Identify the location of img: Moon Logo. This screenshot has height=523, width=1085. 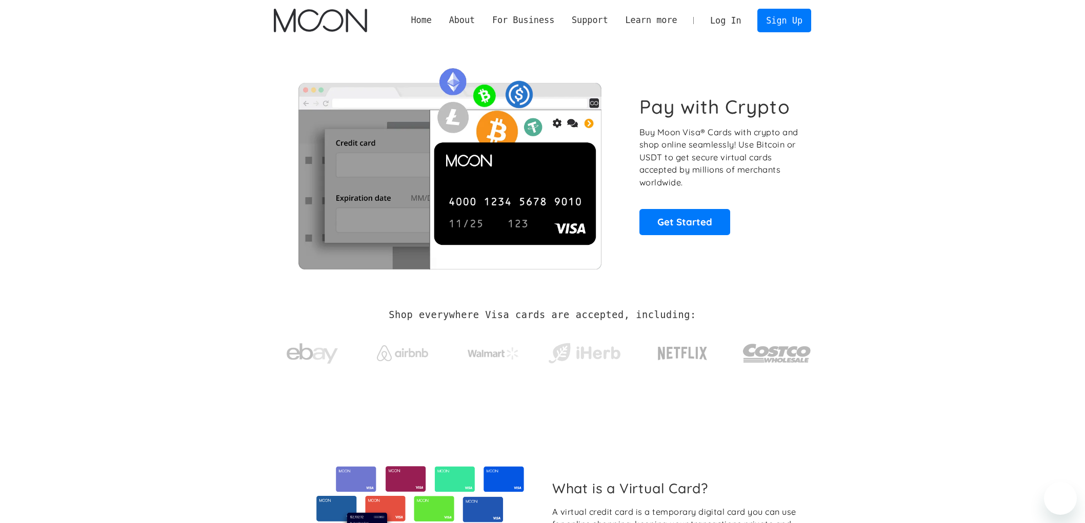
(320, 21).